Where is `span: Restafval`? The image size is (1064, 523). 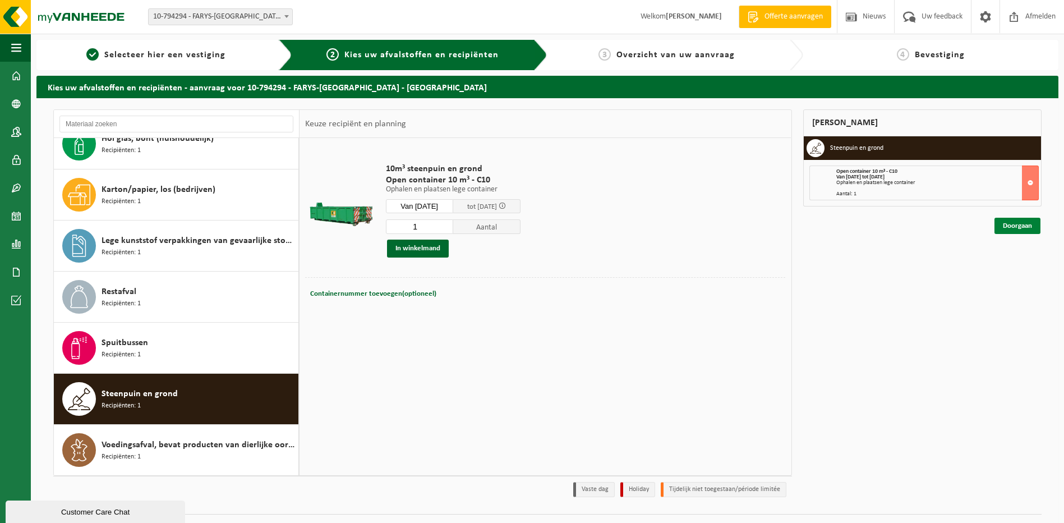 span: Restafval is located at coordinates (119, 292).